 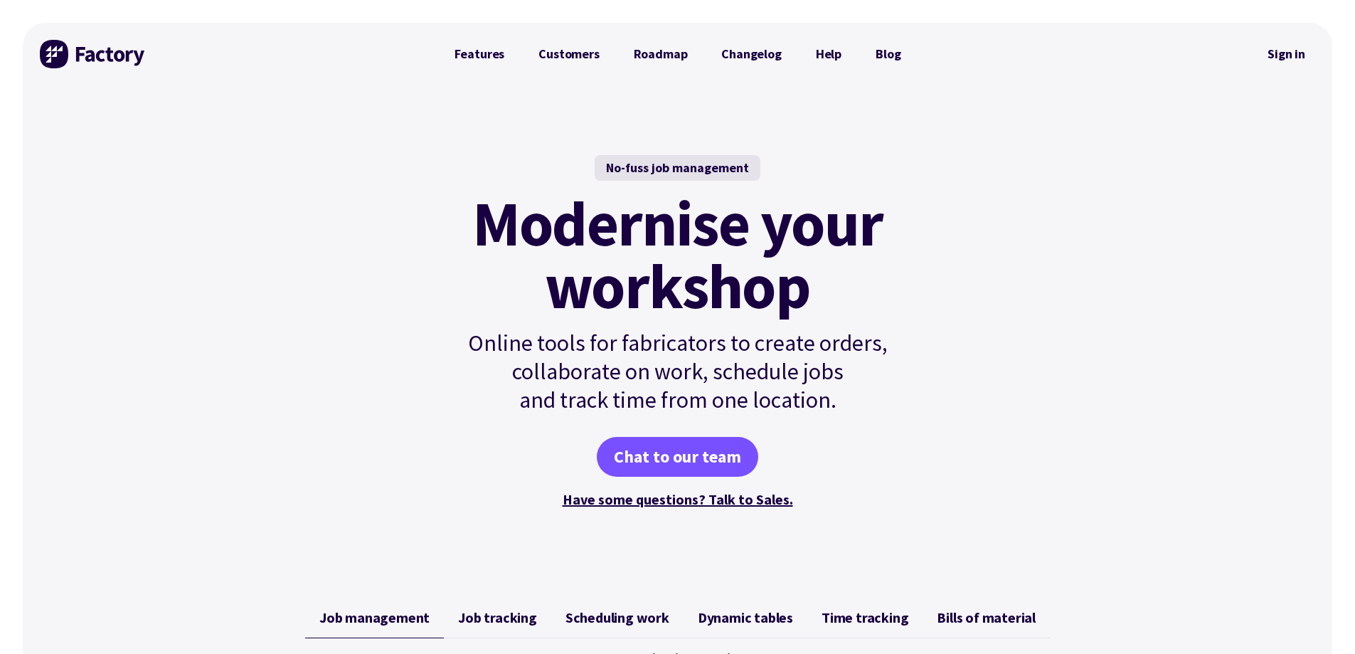 What do you see at coordinates (829, 54) in the screenshot?
I see `a: Help` at bounding box center [829, 54].